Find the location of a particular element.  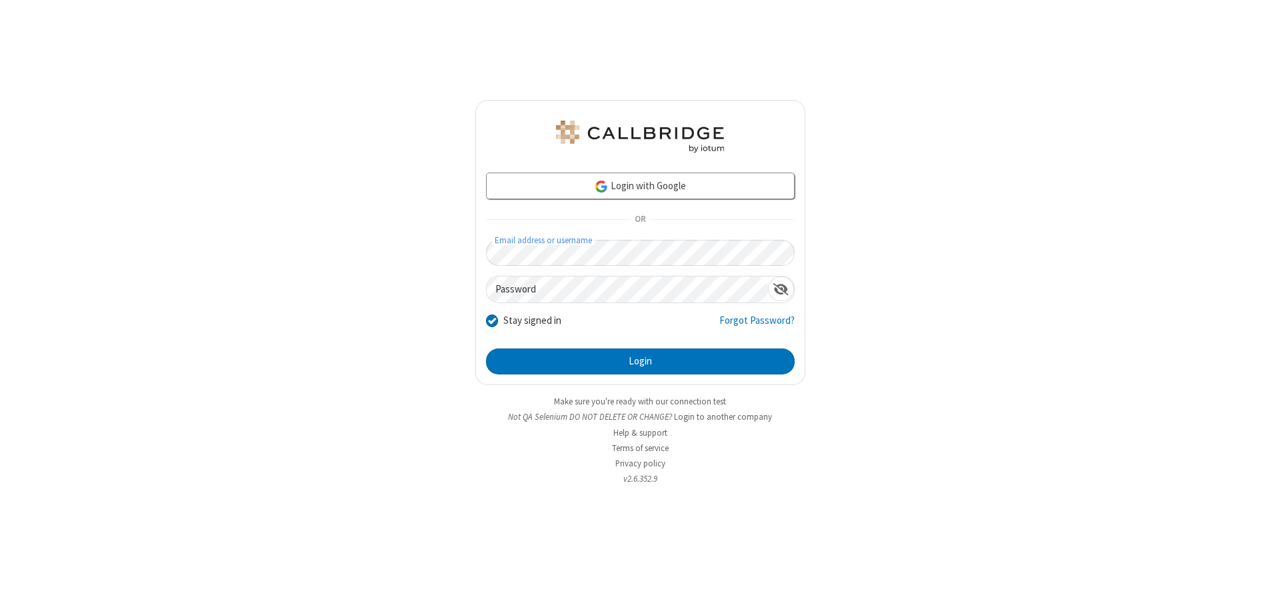

a: Privacy policy is located at coordinates (640, 463).